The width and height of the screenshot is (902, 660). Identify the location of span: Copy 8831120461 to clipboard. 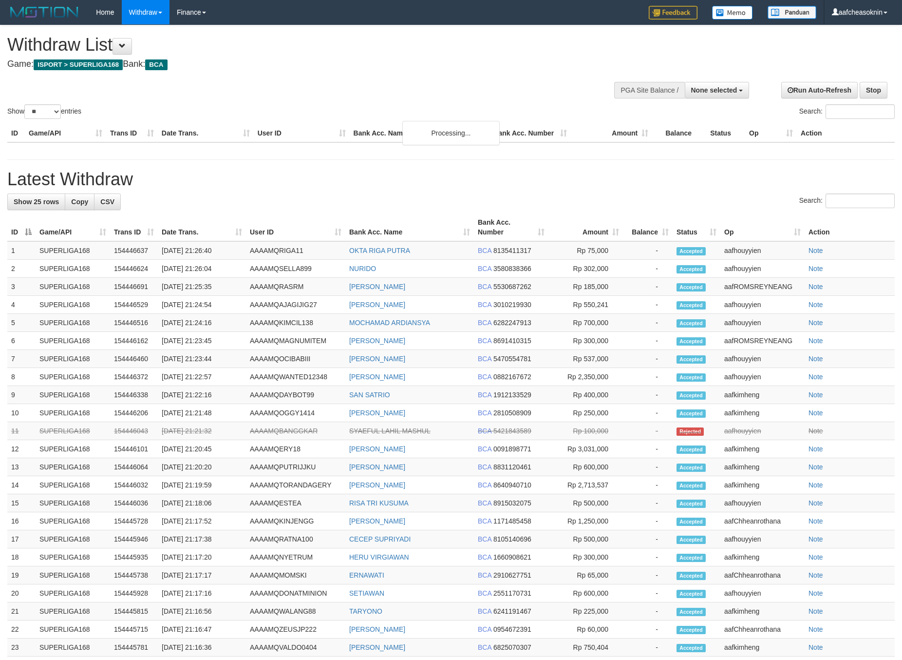
(513, 467).